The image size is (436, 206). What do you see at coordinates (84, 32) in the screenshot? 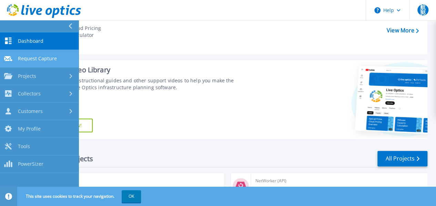
I see `a: Cloud Pricing Calculator` at bounding box center [84, 32].